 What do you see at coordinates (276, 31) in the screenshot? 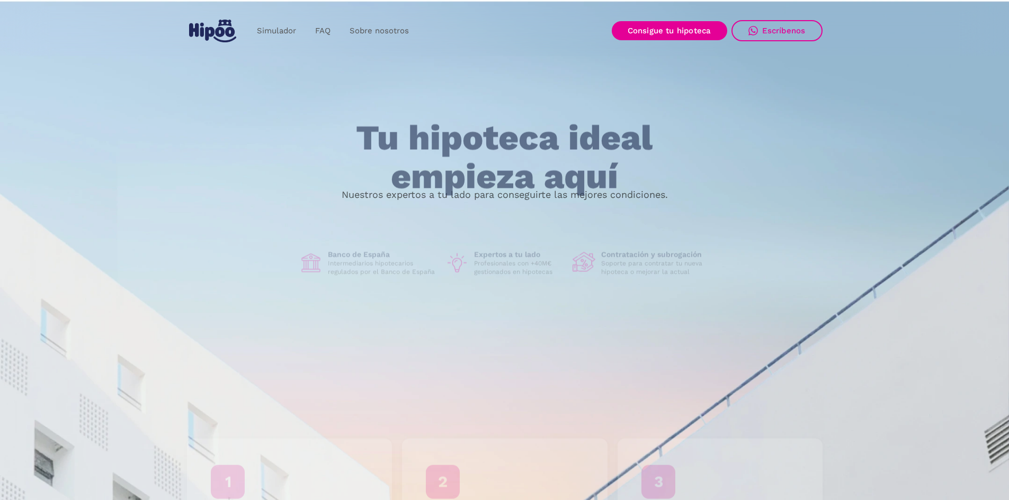
I see `a: Simulador` at bounding box center [276, 31].